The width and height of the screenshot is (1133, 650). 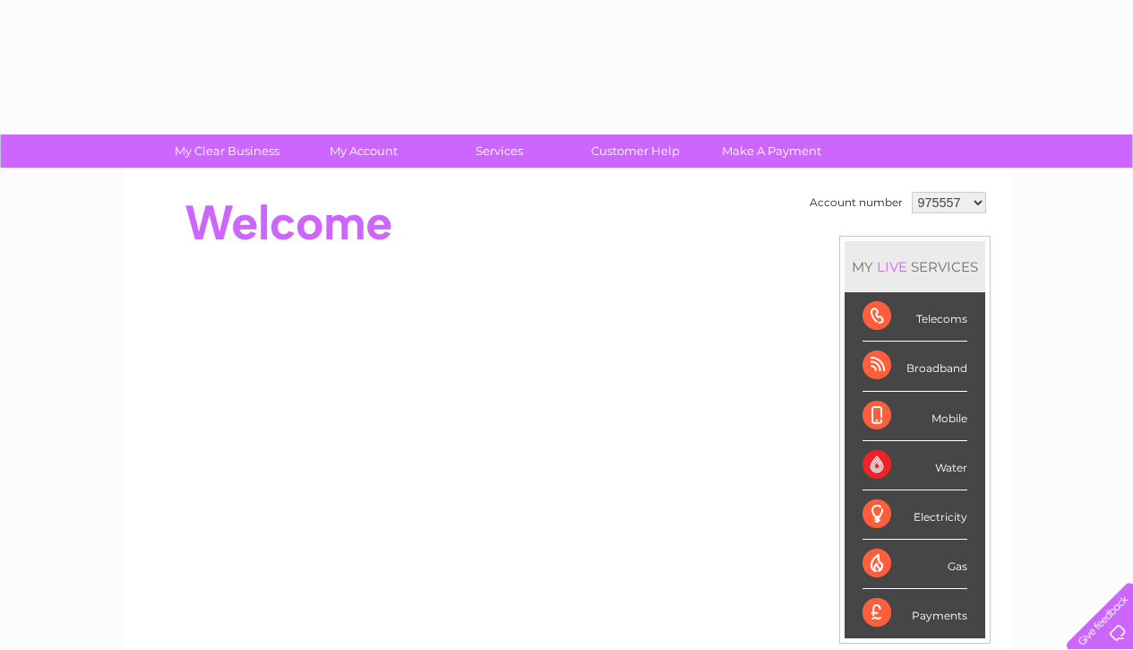 I want to click on a: My Account, so click(x=363, y=151).